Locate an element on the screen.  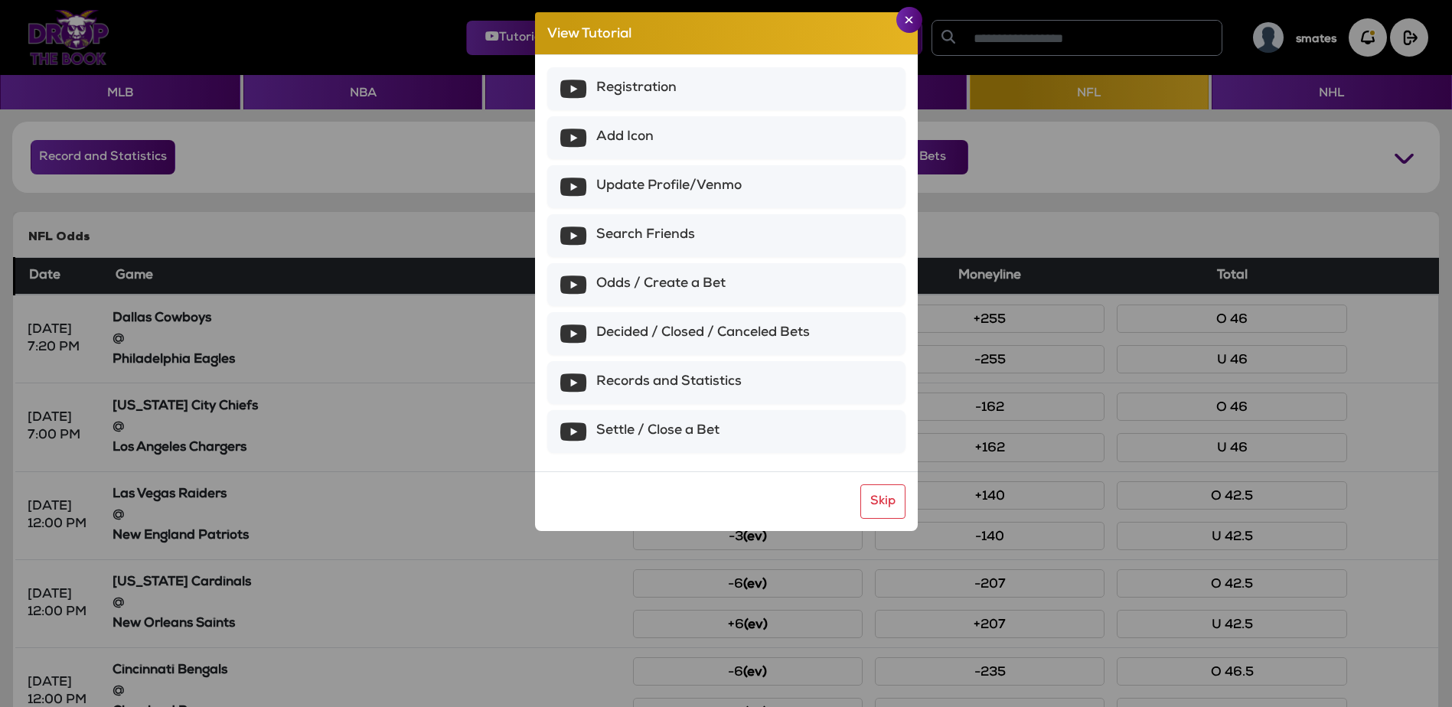
span: Registration is located at coordinates (636, 89).